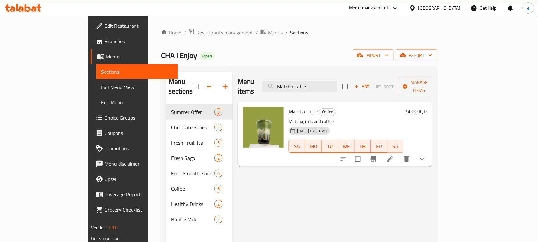 The width and height of the screenshot is (538, 242). I want to click on button: Add, so click(362, 86).